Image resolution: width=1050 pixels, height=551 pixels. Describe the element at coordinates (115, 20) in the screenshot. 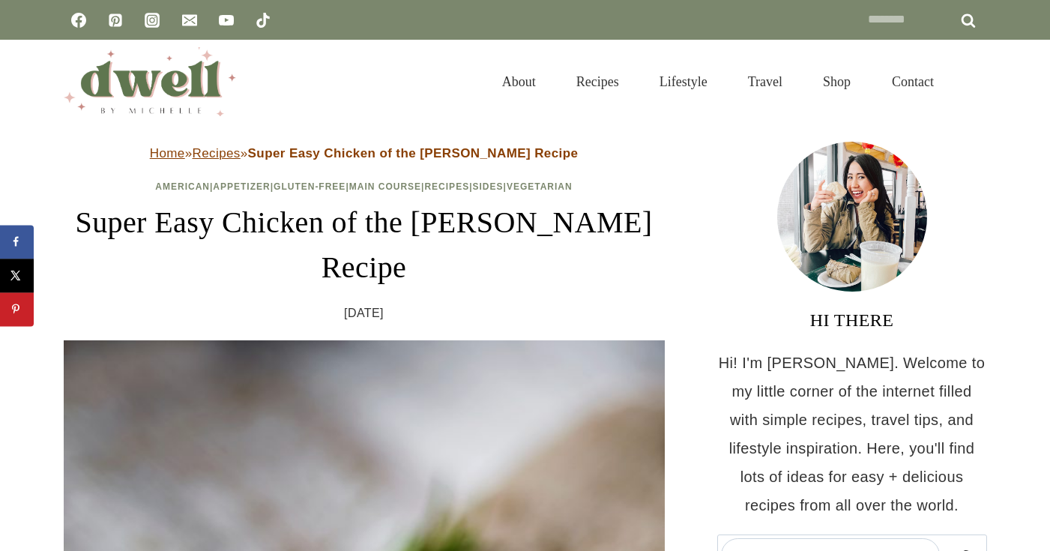

I see `a: Pinterest` at that location.